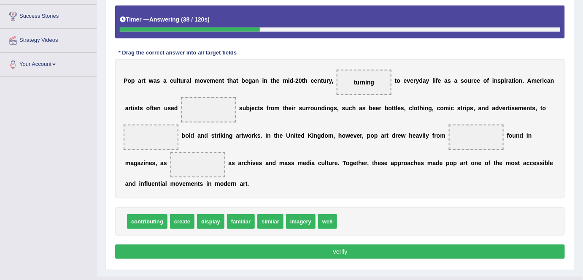 This screenshot has width=583, height=280. What do you see at coordinates (256, 135) in the screenshot?
I see `b: k` at bounding box center [256, 135].